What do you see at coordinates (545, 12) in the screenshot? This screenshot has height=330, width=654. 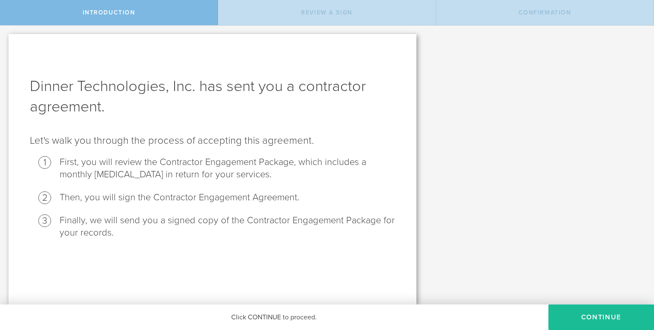 I see `span: Confirmation` at bounding box center [545, 12].